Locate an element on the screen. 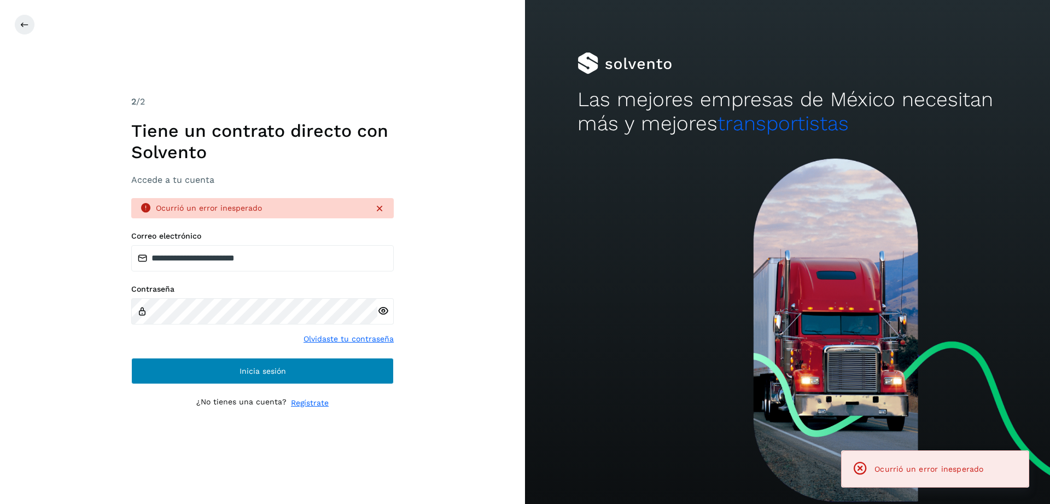 The height and width of the screenshot is (504, 1050). span: 2 is located at coordinates (133, 101).